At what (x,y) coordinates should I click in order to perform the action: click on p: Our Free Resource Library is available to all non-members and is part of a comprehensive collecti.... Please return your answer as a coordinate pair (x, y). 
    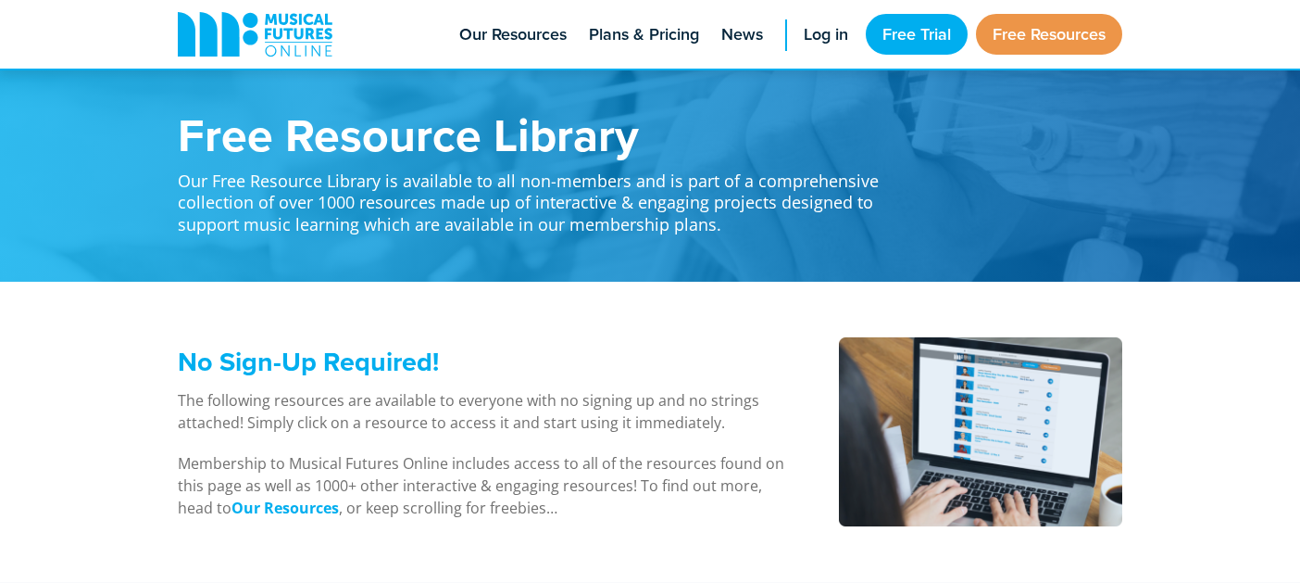
    Looking at the image, I should click on (539, 196).